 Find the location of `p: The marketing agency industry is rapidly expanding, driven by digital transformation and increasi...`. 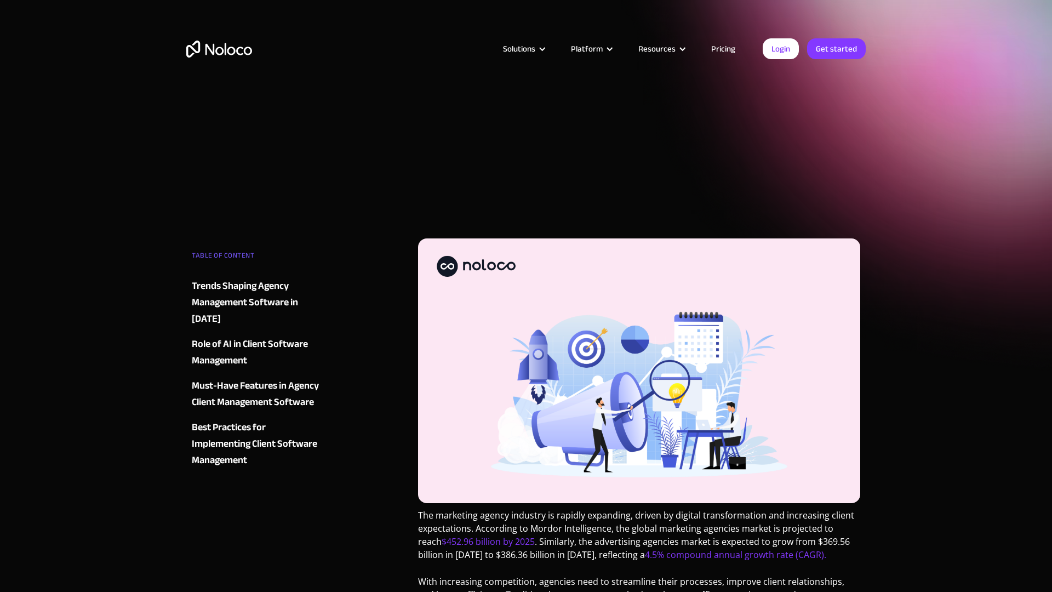

p: The marketing agency industry is rapidly expanding, driven by digital transformation and increasi... is located at coordinates (639, 539).